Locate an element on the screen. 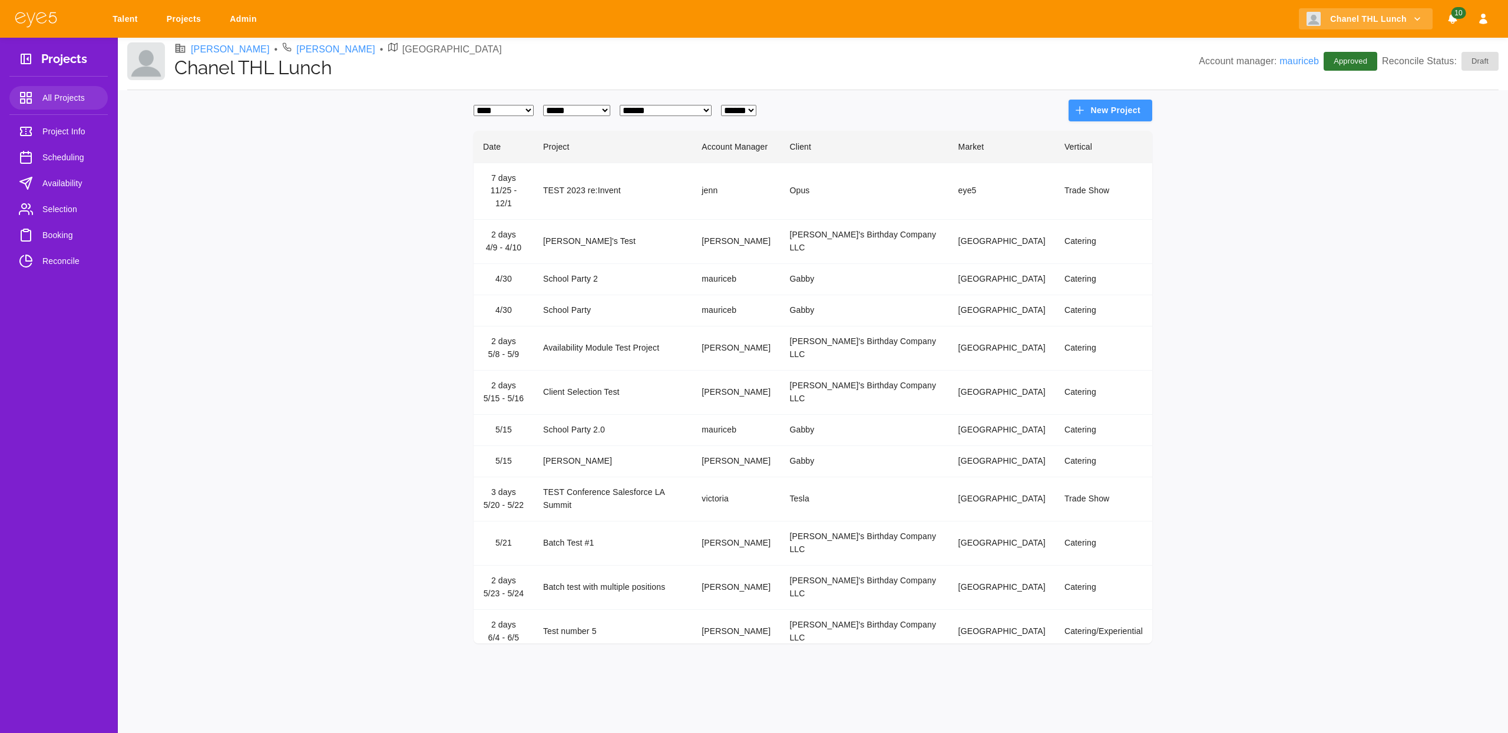 The width and height of the screenshot is (1508, 733). div: 11/25 - 12/1 is located at coordinates (504, 197).